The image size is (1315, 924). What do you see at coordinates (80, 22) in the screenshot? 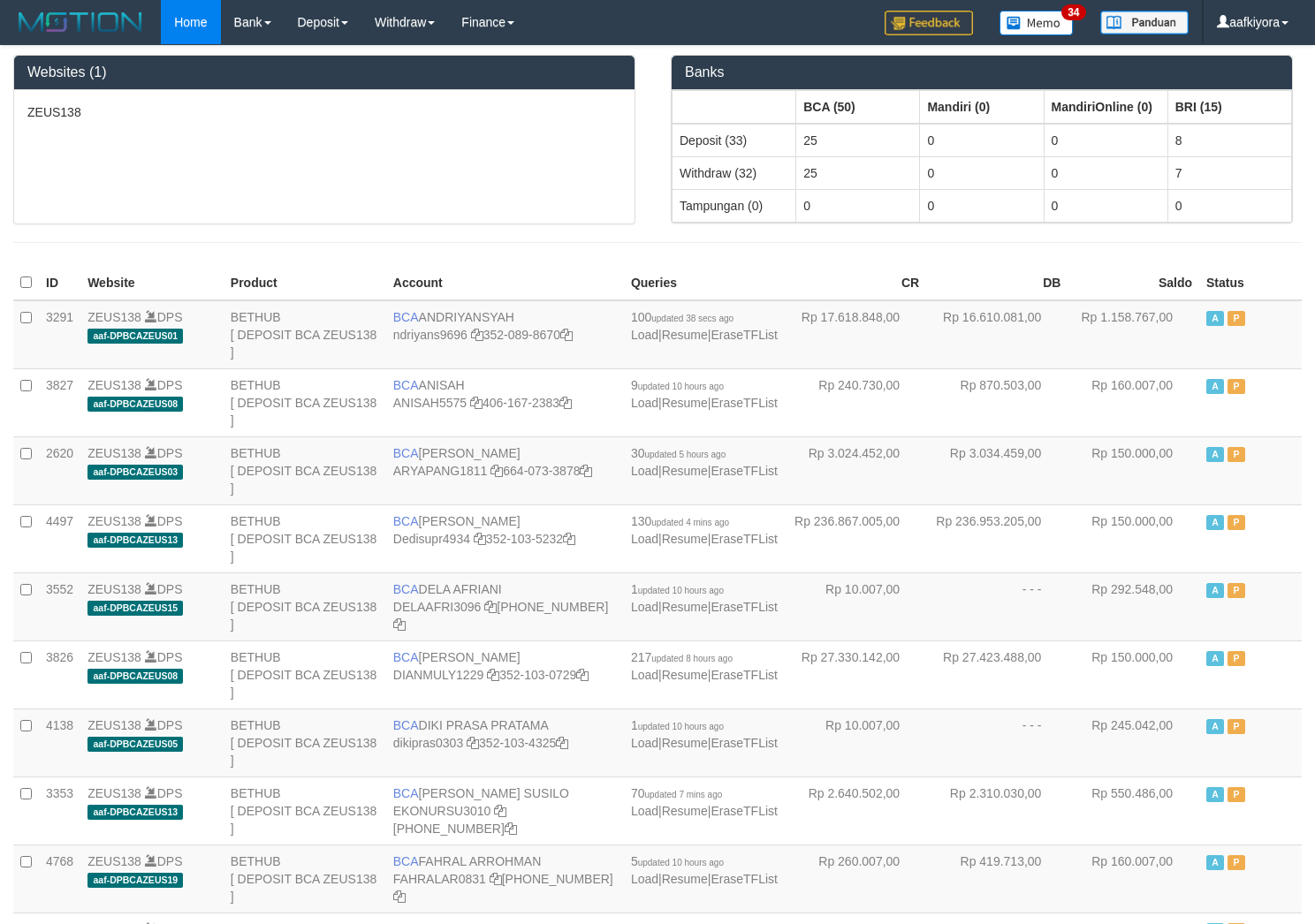
I see `img: MOTION_logo.png` at bounding box center [80, 22].